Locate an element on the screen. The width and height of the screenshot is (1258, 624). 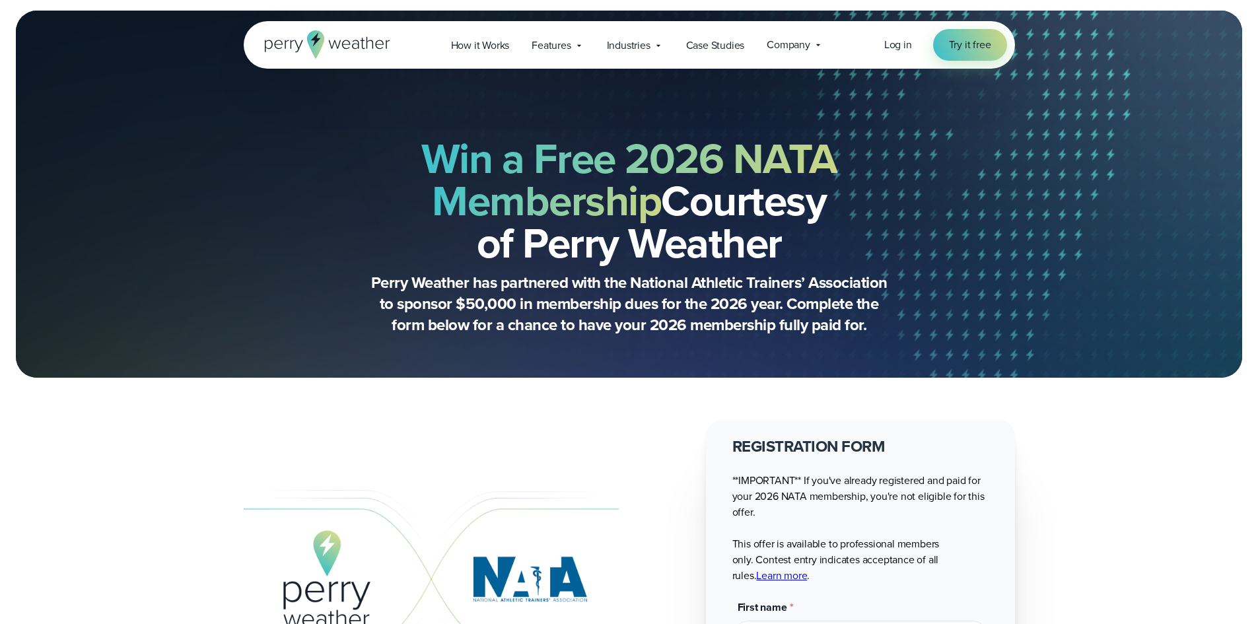
a: Log in is located at coordinates (898, 45).